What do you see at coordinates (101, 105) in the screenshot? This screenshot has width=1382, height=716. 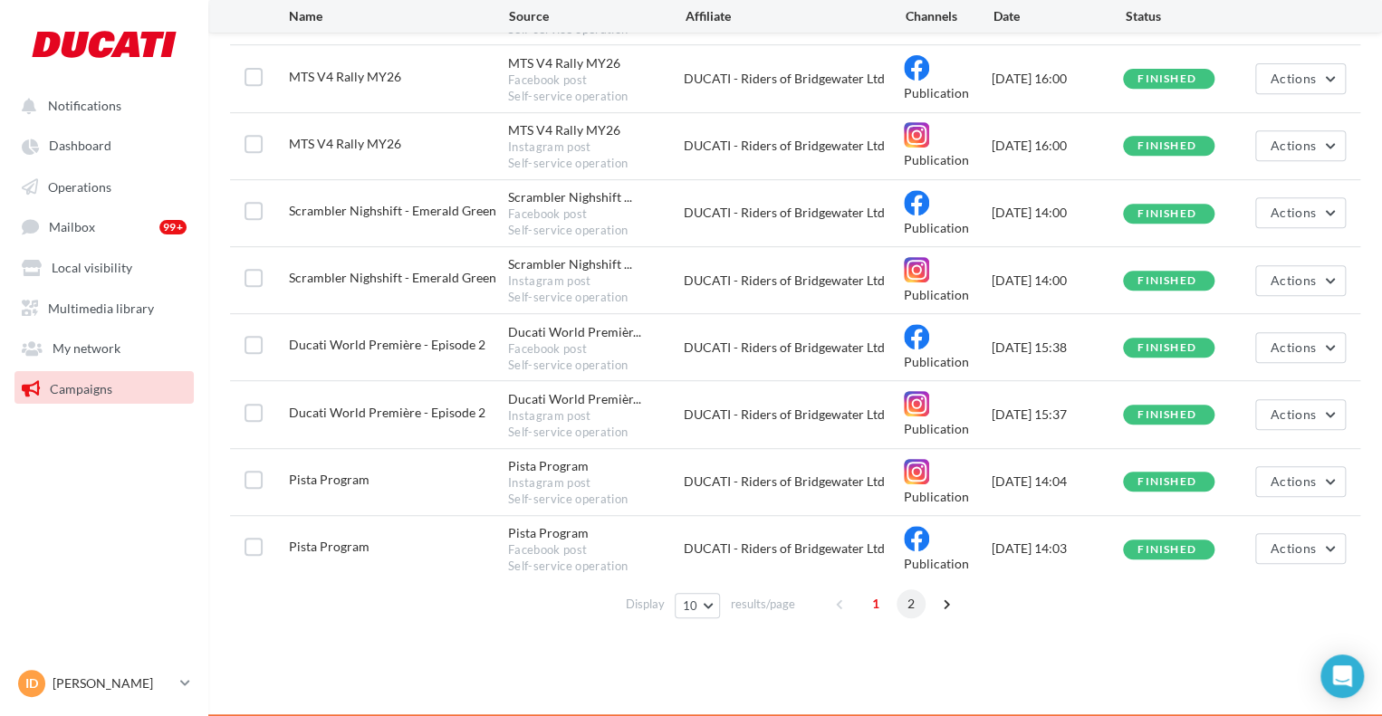 I see `button: Notifications` at bounding box center [101, 105].